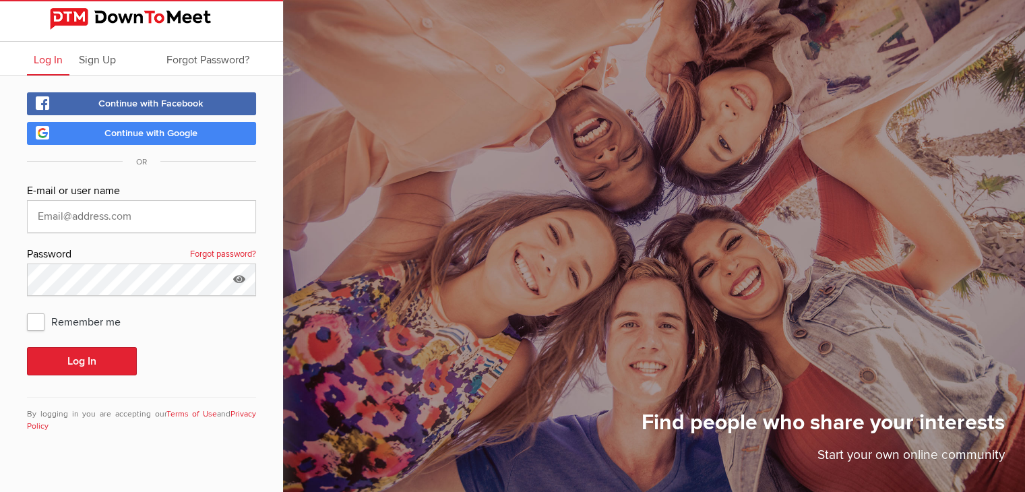 The height and width of the screenshot is (492, 1025). I want to click on div: By logging in you are accepting our and, so click(141, 414).